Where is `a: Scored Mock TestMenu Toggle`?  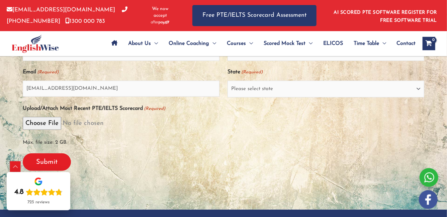 a: Scored Mock TestMenu Toggle is located at coordinates (288, 43).